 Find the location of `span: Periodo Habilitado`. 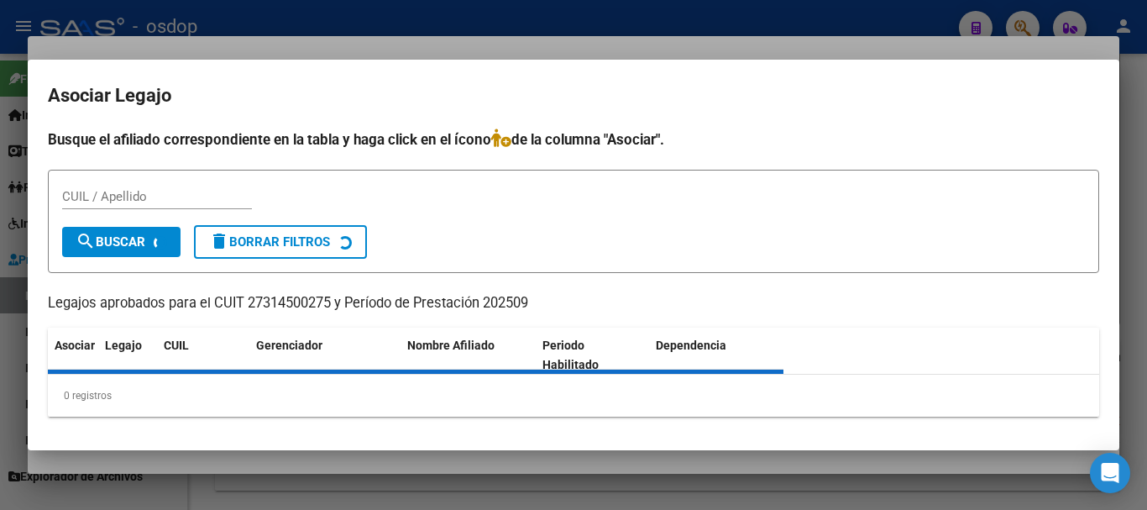

span: Periodo Habilitado is located at coordinates (570, 354).